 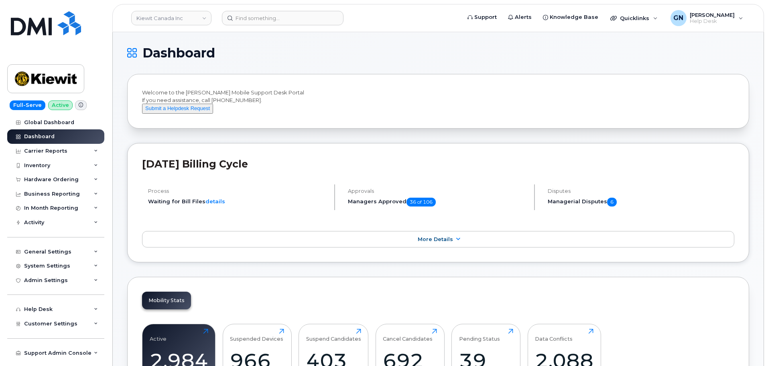 What do you see at coordinates (179, 53) in the screenshot?
I see `span: Dashboard` at bounding box center [179, 53].